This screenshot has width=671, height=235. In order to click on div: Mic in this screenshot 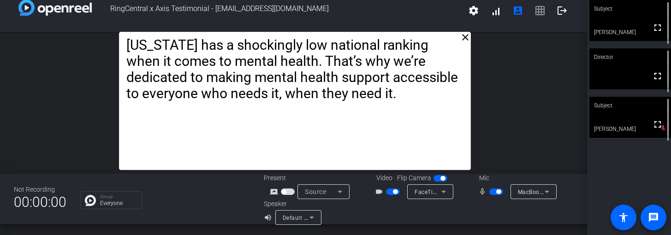, I will do `click(516, 178)`.